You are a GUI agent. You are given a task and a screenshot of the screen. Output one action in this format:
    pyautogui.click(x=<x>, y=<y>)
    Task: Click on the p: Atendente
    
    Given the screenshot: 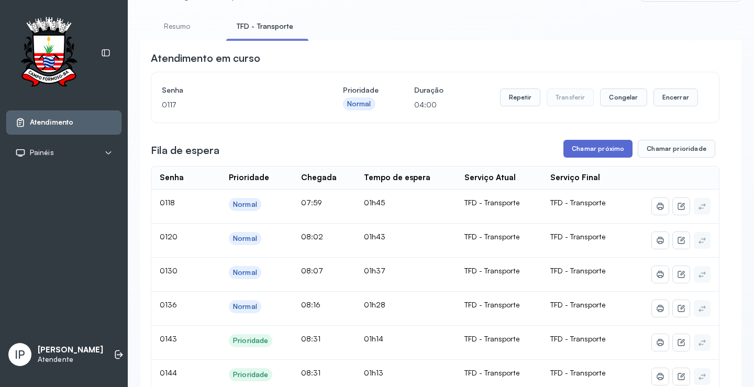 What is the action you would take?
    pyautogui.click(x=70, y=359)
    